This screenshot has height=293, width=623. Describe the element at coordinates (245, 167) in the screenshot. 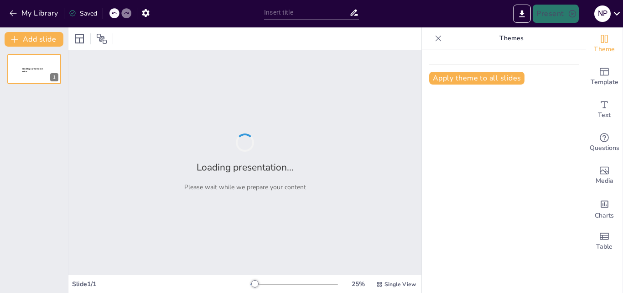

I see `h2: Loading presentation...` at that location.